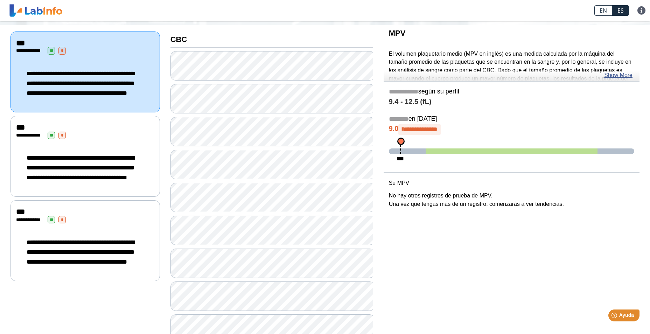  Describe the element at coordinates (511, 102) in the screenshot. I see `h4: 9.4 - 12.5 (fL)` at that location.